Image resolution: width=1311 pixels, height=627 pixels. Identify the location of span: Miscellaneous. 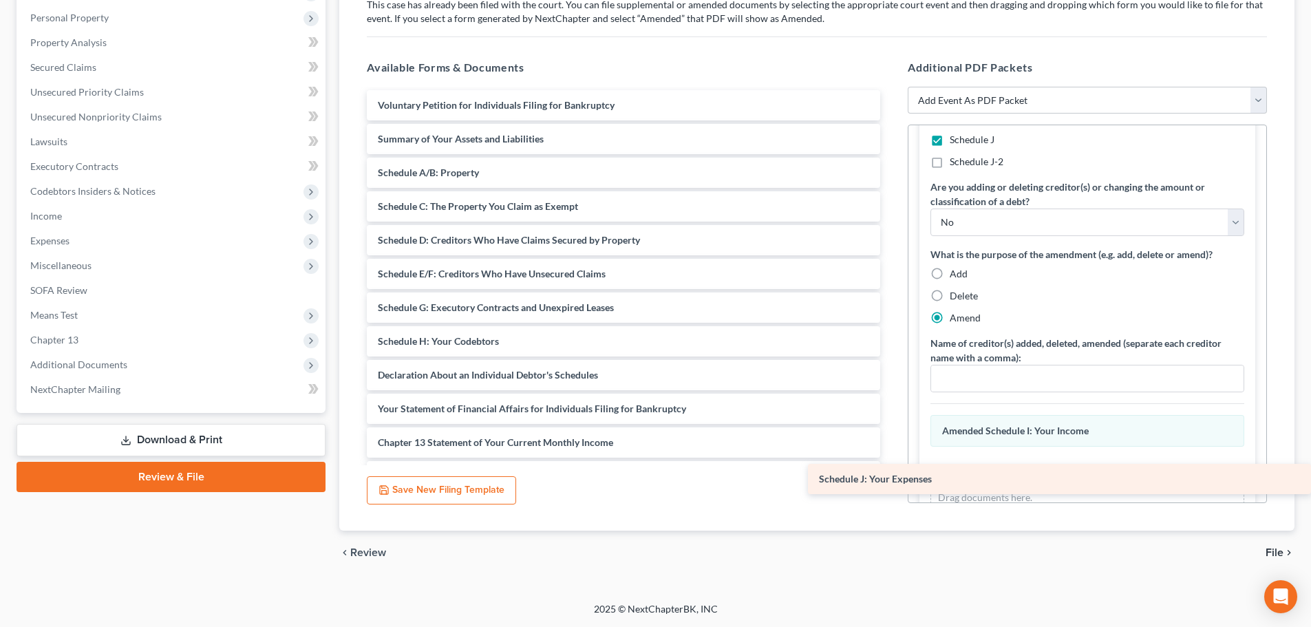
(61, 265).